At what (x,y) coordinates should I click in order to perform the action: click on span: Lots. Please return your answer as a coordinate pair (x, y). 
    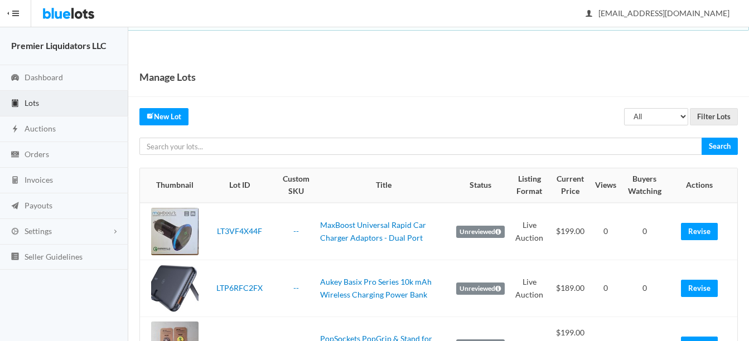
    Looking at the image, I should click on (32, 103).